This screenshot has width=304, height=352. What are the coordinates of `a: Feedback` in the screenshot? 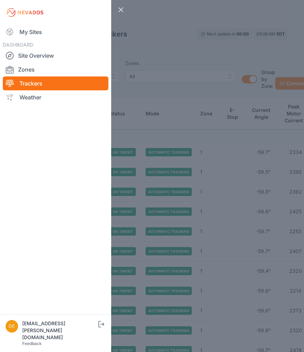 It's located at (32, 344).